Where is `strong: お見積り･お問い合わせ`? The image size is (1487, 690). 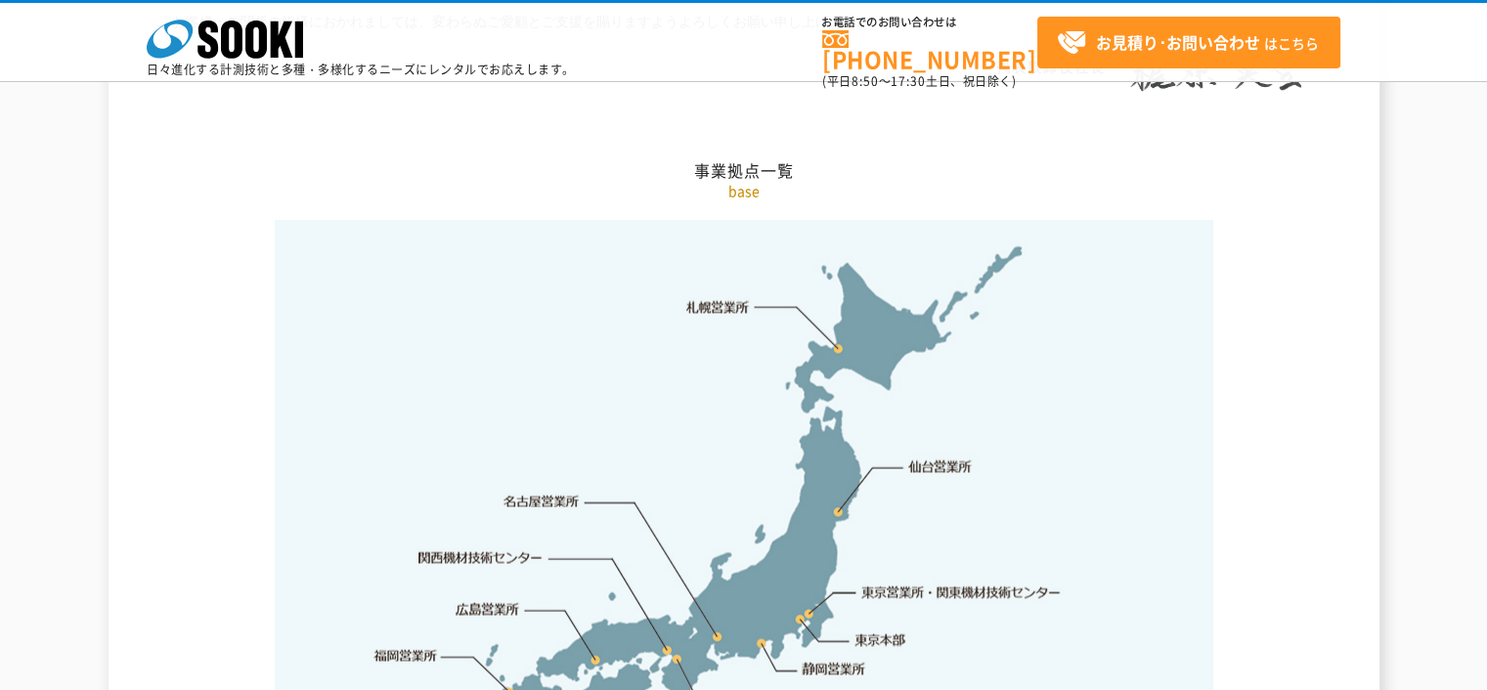
strong: お見積り･お問い合わせ is located at coordinates (1178, 42).